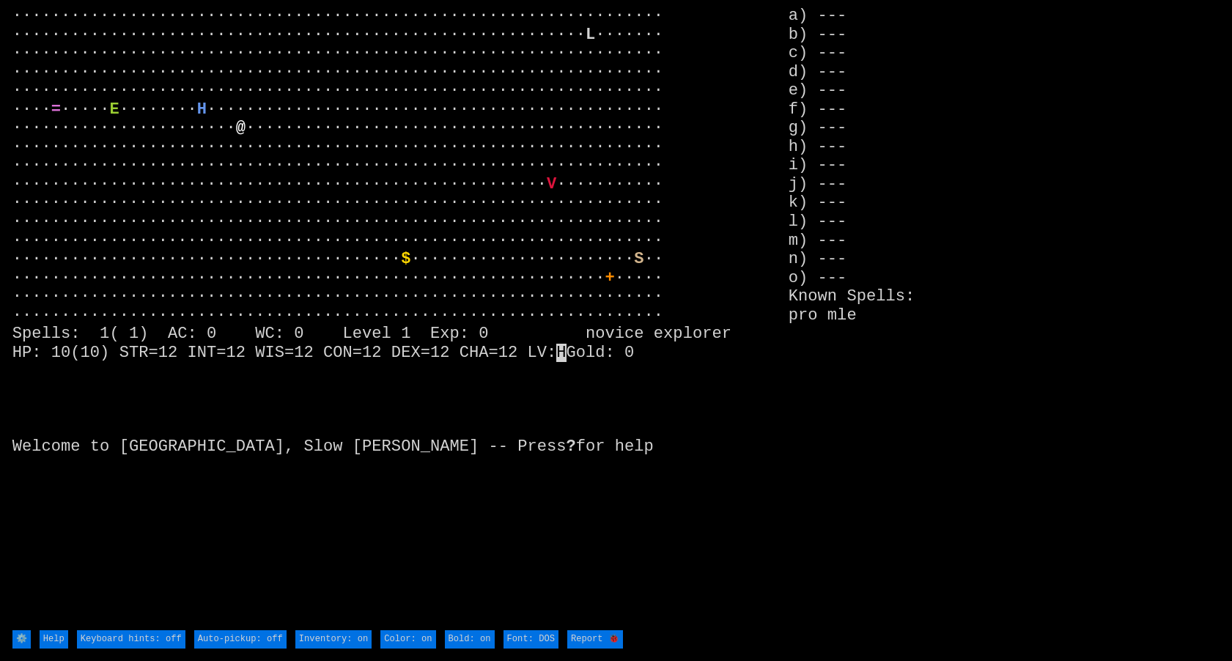  Describe the element at coordinates (590, 34) in the screenshot. I see `font: L` at that location.